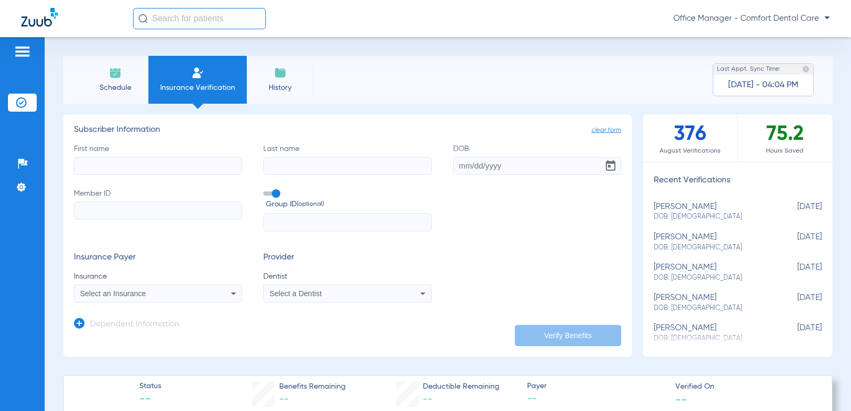  Describe the element at coordinates (691, 138) in the screenshot. I see `div: 376` at that location.